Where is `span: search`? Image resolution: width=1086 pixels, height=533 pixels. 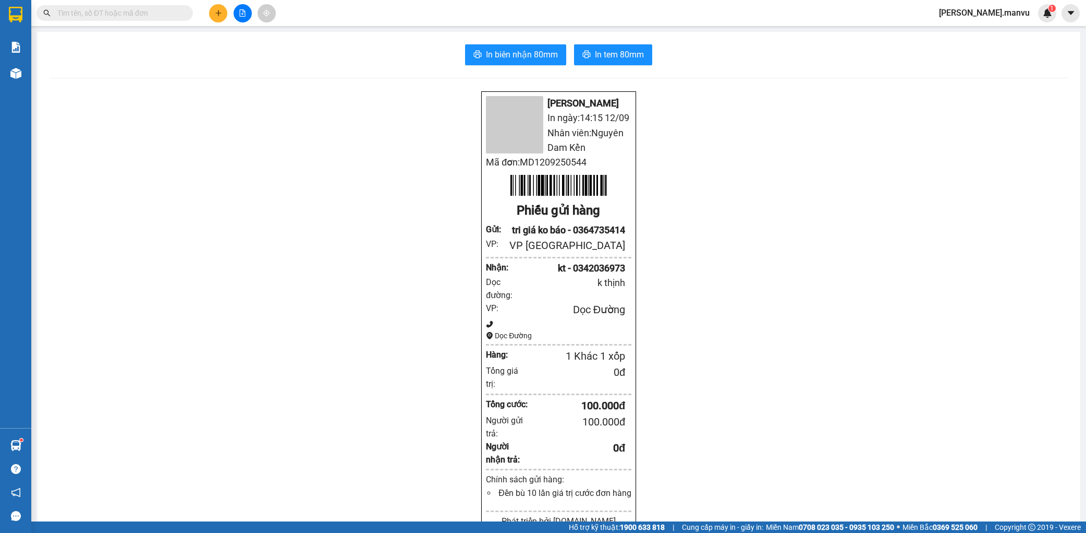 span: search is located at coordinates (47, 13).